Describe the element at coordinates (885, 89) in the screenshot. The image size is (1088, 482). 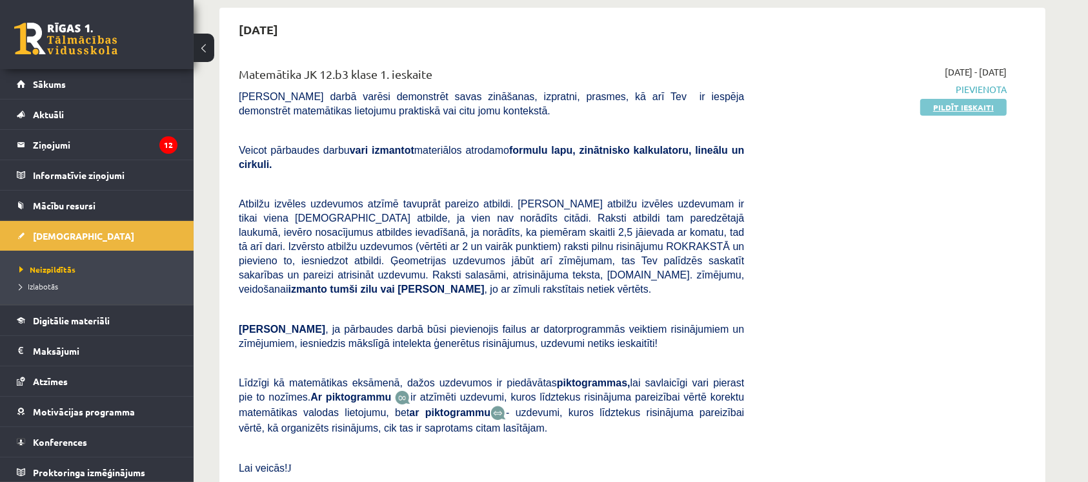
I see `span: Pievienota` at that location.